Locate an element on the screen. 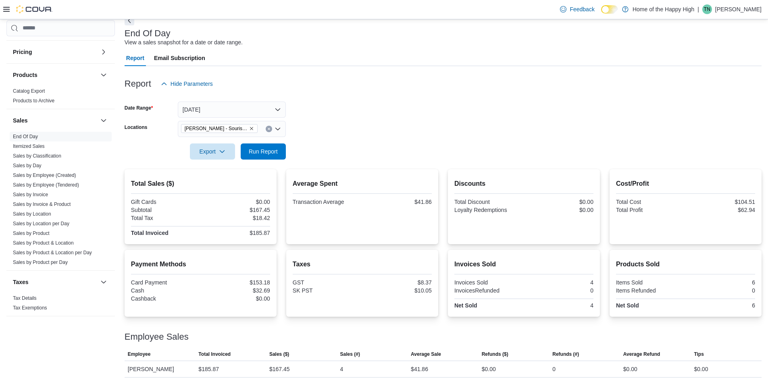  strong: Total Invoiced is located at coordinates (149, 233).